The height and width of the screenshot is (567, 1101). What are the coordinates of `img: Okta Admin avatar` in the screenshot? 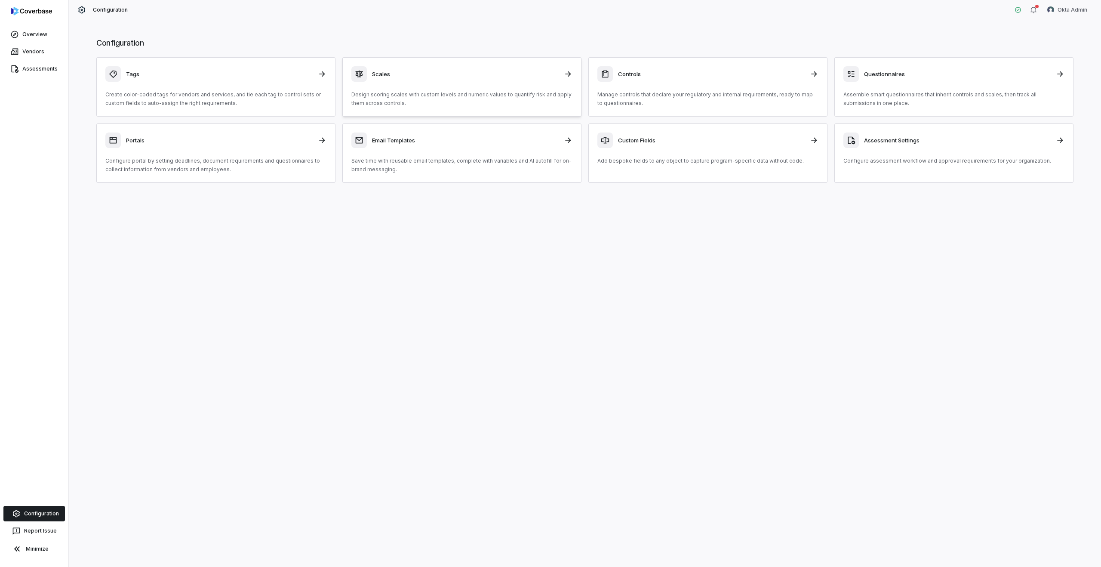 It's located at (1051, 10).